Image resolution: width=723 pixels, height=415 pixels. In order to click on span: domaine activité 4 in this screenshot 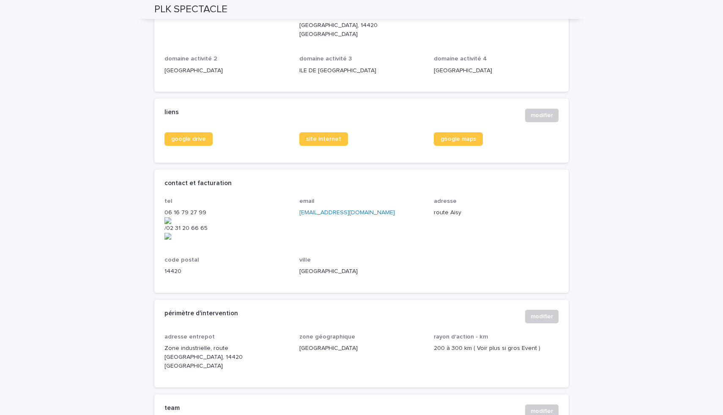, I will do `click(460, 59)`.